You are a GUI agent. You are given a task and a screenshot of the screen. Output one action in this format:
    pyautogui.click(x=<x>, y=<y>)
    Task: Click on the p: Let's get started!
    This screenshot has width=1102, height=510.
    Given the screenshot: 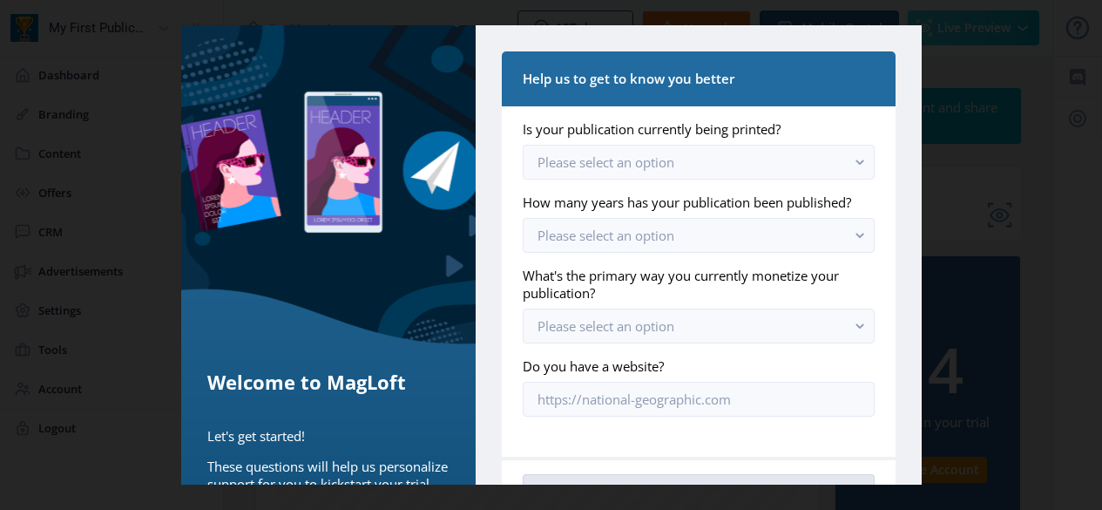 What is the action you would take?
    pyautogui.click(x=328, y=436)
    